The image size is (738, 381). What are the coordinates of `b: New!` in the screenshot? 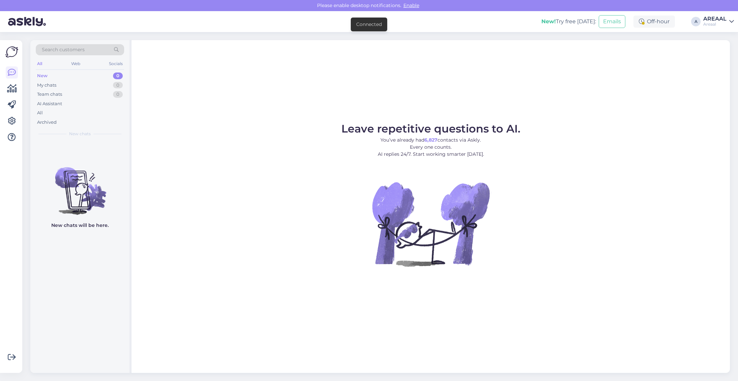 It's located at (548, 21).